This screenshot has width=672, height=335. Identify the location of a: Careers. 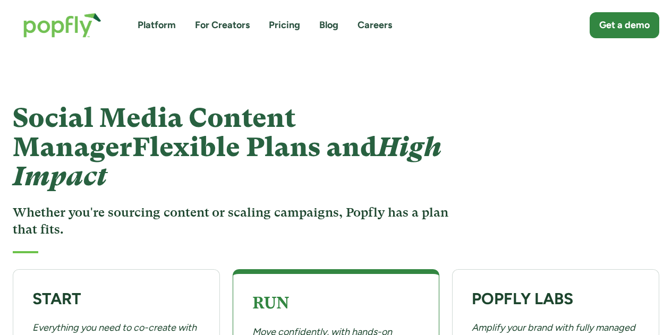
(374, 25).